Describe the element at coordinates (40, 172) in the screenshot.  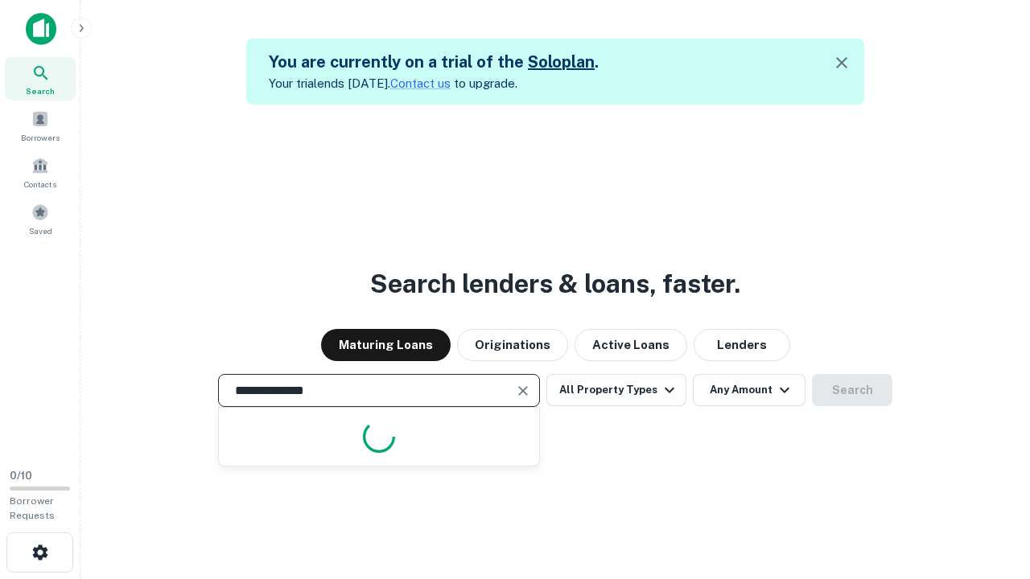
I see `a: Contacts` at that location.